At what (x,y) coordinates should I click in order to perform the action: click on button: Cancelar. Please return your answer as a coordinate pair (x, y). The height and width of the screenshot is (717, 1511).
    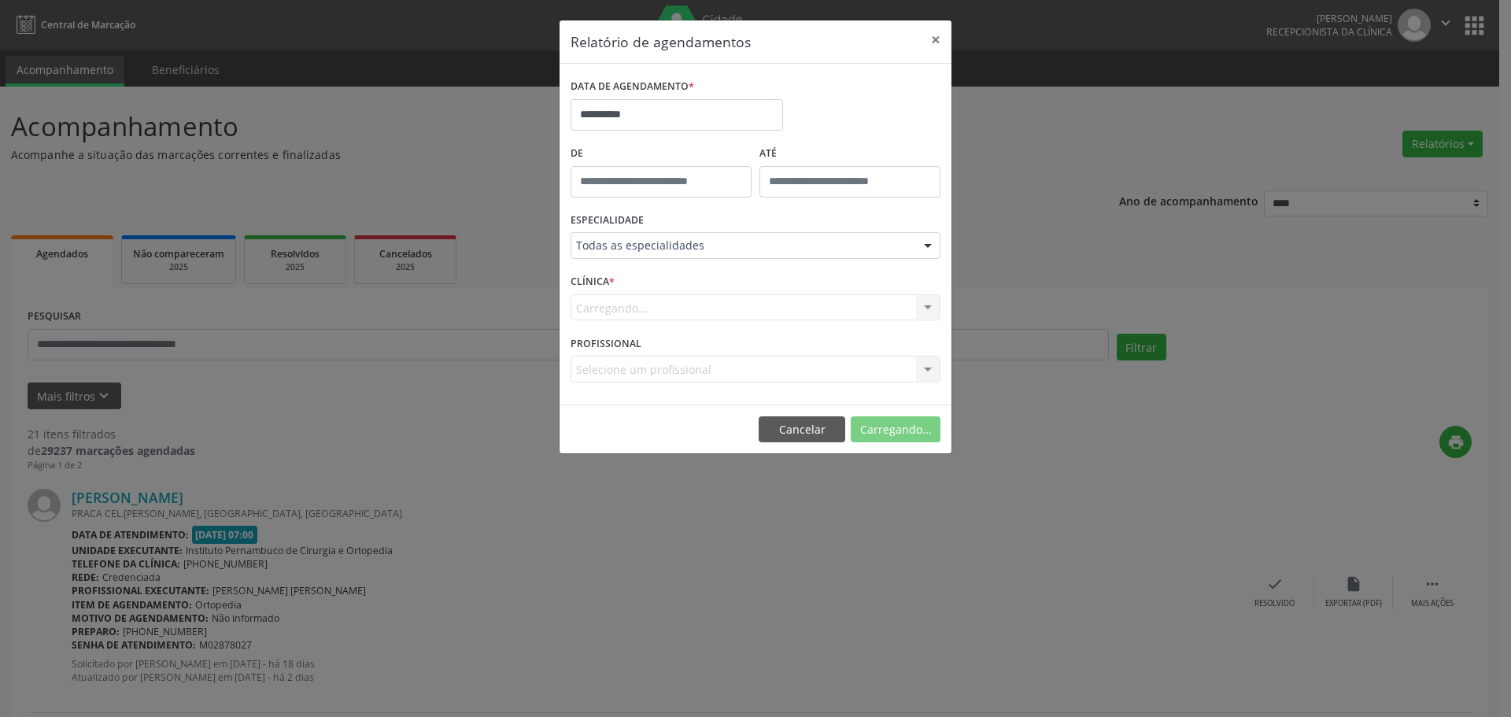
    Looking at the image, I should click on (802, 430).